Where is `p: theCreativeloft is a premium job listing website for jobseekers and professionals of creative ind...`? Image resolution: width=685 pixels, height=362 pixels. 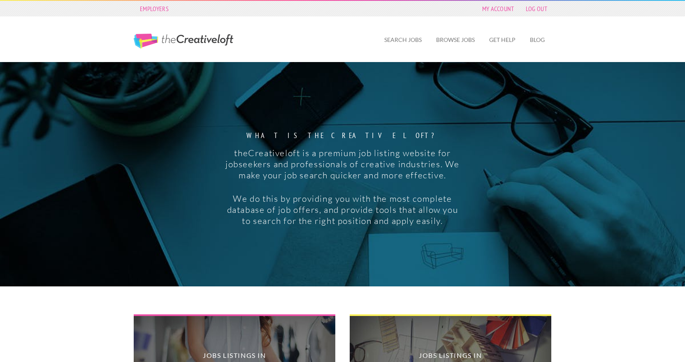 p: theCreativeloft is a premium job listing website for jobseekers and professionals of creative ind... is located at coordinates (342, 164).